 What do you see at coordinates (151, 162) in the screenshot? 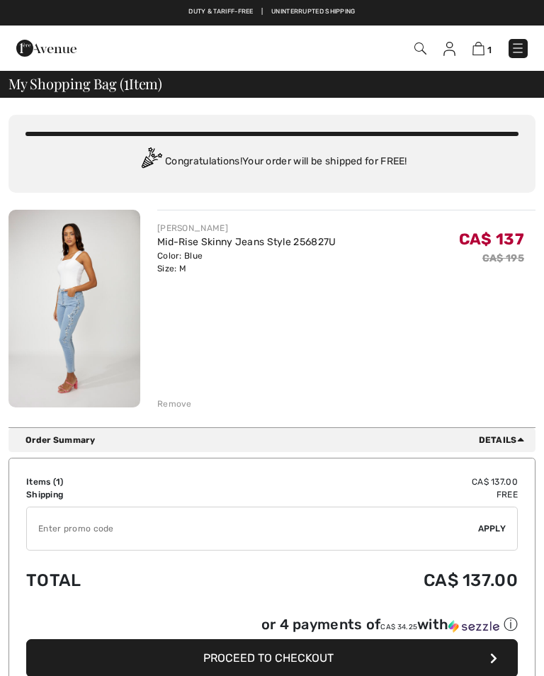
I see `img: Congratulation2.svg` at bounding box center [151, 162].